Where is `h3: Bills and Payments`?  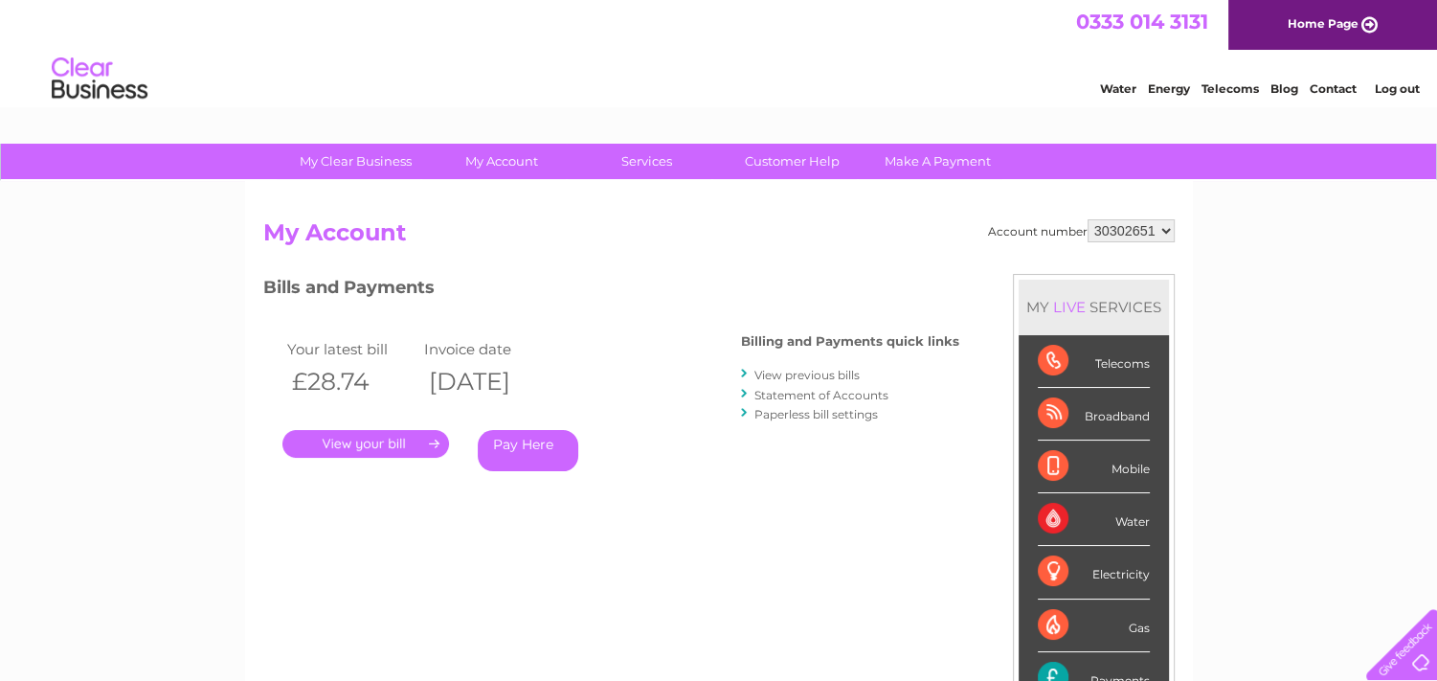
h3: Bills and Payments is located at coordinates (611, 290).